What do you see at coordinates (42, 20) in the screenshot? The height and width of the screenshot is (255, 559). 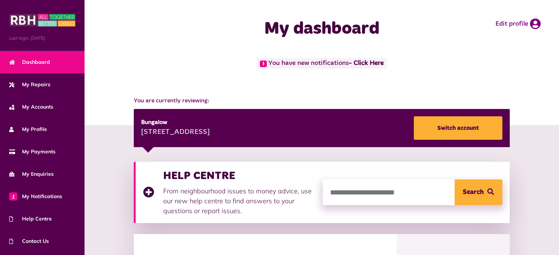 I see `img: MyRBH` at bounding box center [42, 20].